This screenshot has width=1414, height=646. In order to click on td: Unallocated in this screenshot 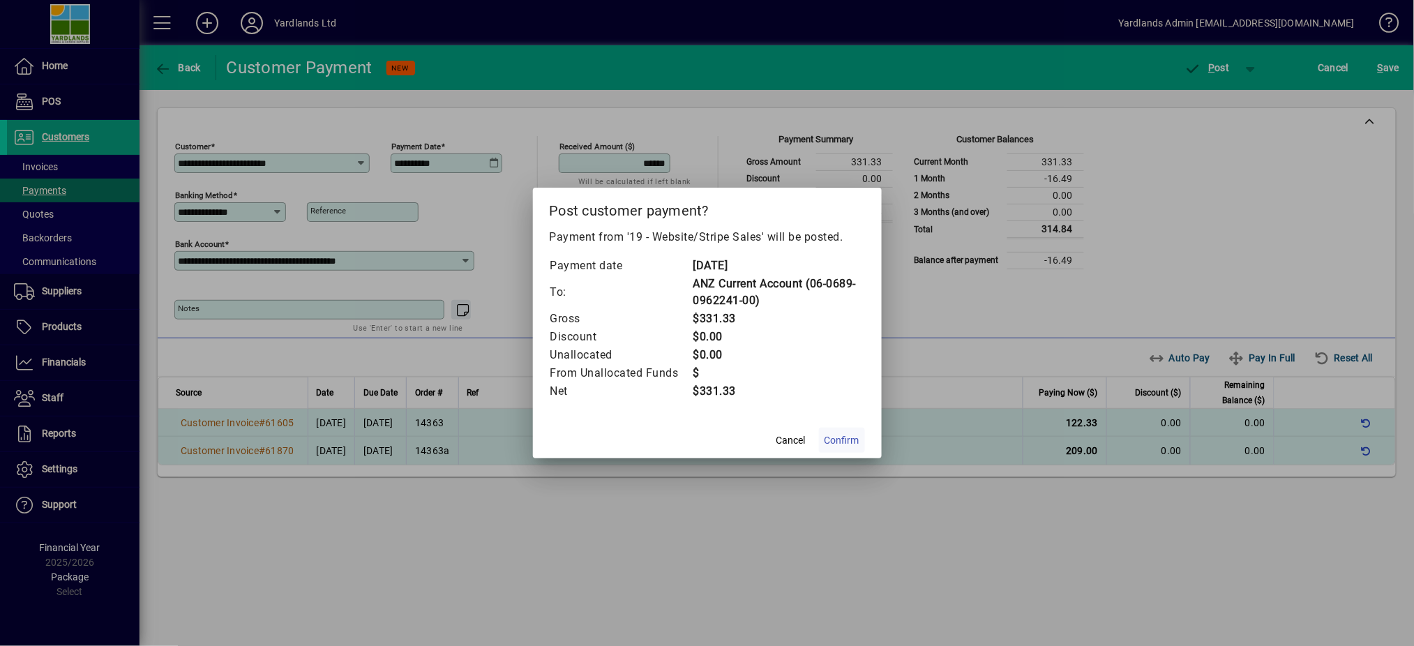, I will do `click(621, 355)`.